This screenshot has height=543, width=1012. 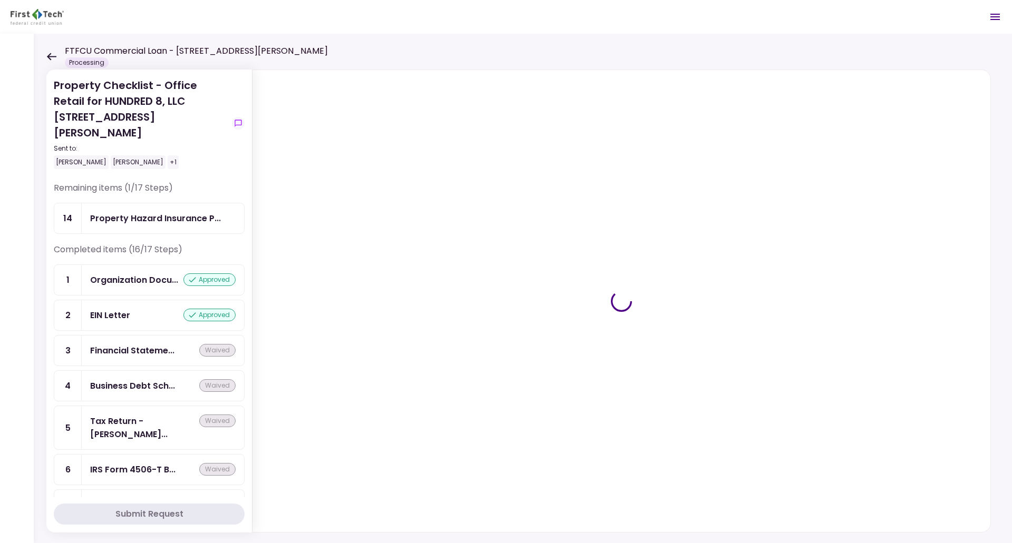 What do you see at coordinates (144, 428) in the screenshot?
I see `div: Tax Return - Borrower` at bounding box center [144, 428].